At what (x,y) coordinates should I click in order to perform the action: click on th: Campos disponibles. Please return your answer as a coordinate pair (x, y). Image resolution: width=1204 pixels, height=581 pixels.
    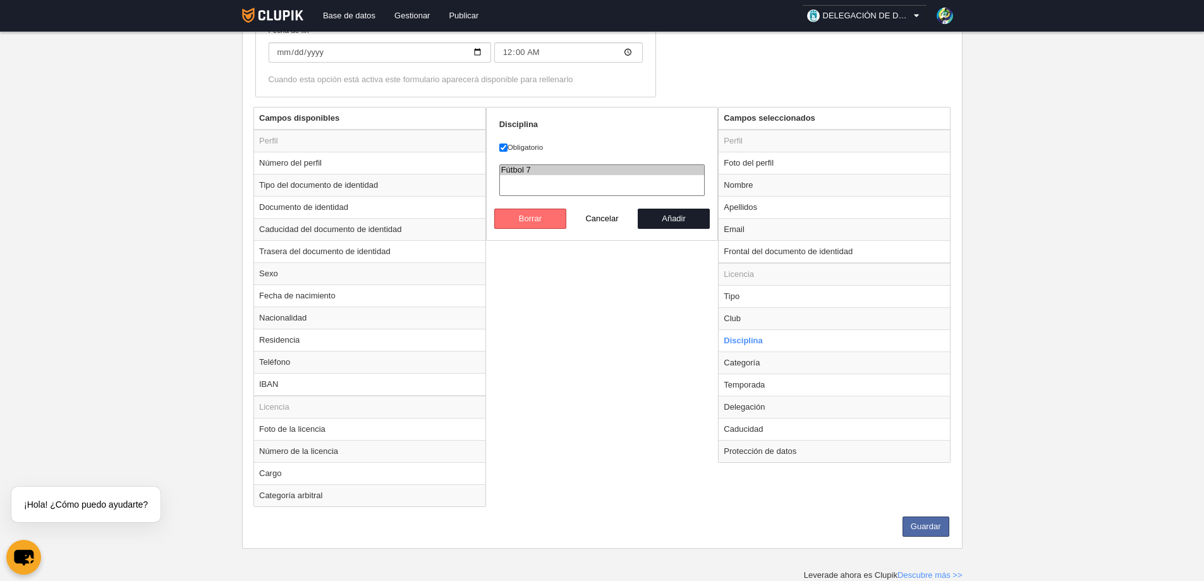
    Looking at the image, I should click on (370, 118).